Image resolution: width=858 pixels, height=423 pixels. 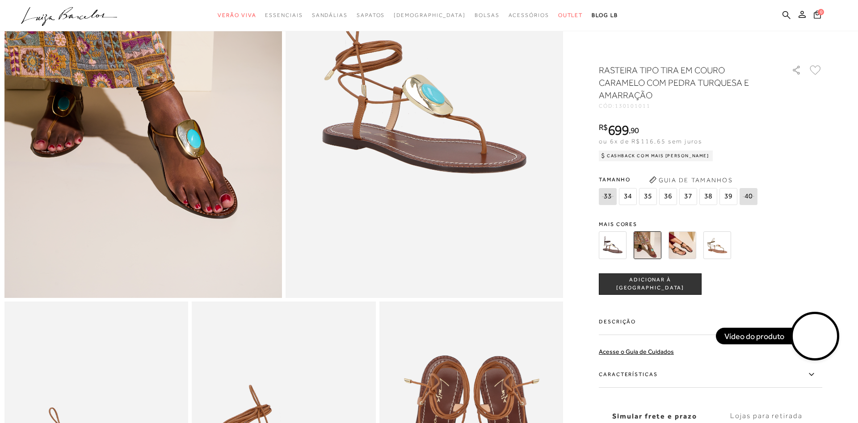 I want to click on span: Tamanho, so click(x=679, y=180).